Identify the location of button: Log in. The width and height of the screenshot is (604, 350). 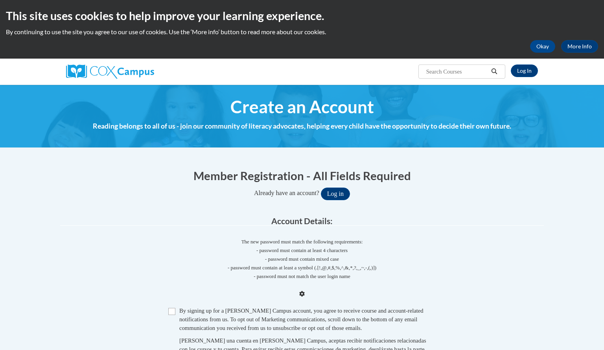
(335, 194).